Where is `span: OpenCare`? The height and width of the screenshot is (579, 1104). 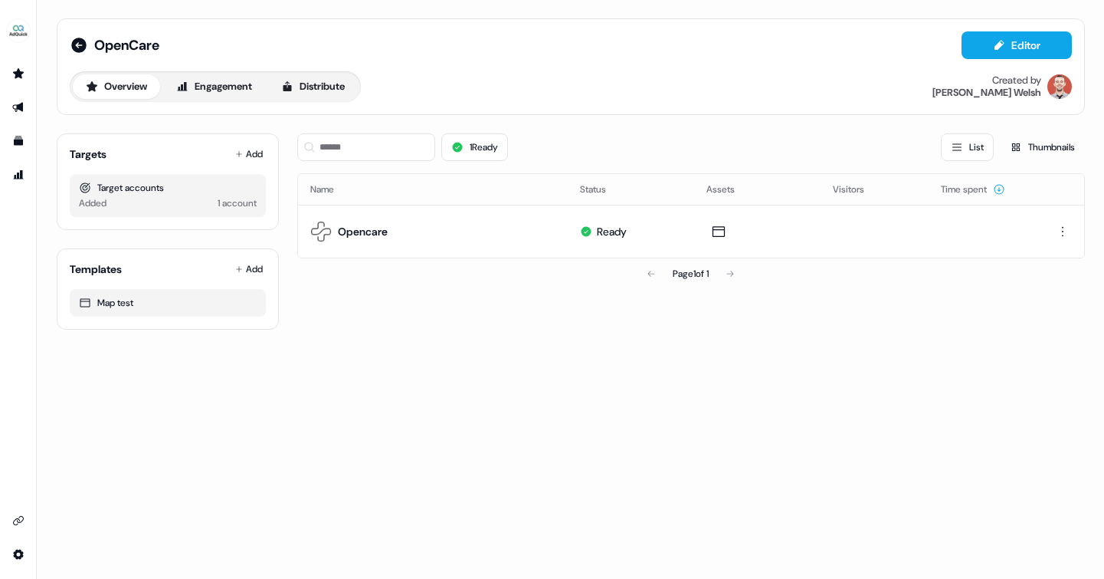
span: OpenCare is located at coordinates (126, 45).